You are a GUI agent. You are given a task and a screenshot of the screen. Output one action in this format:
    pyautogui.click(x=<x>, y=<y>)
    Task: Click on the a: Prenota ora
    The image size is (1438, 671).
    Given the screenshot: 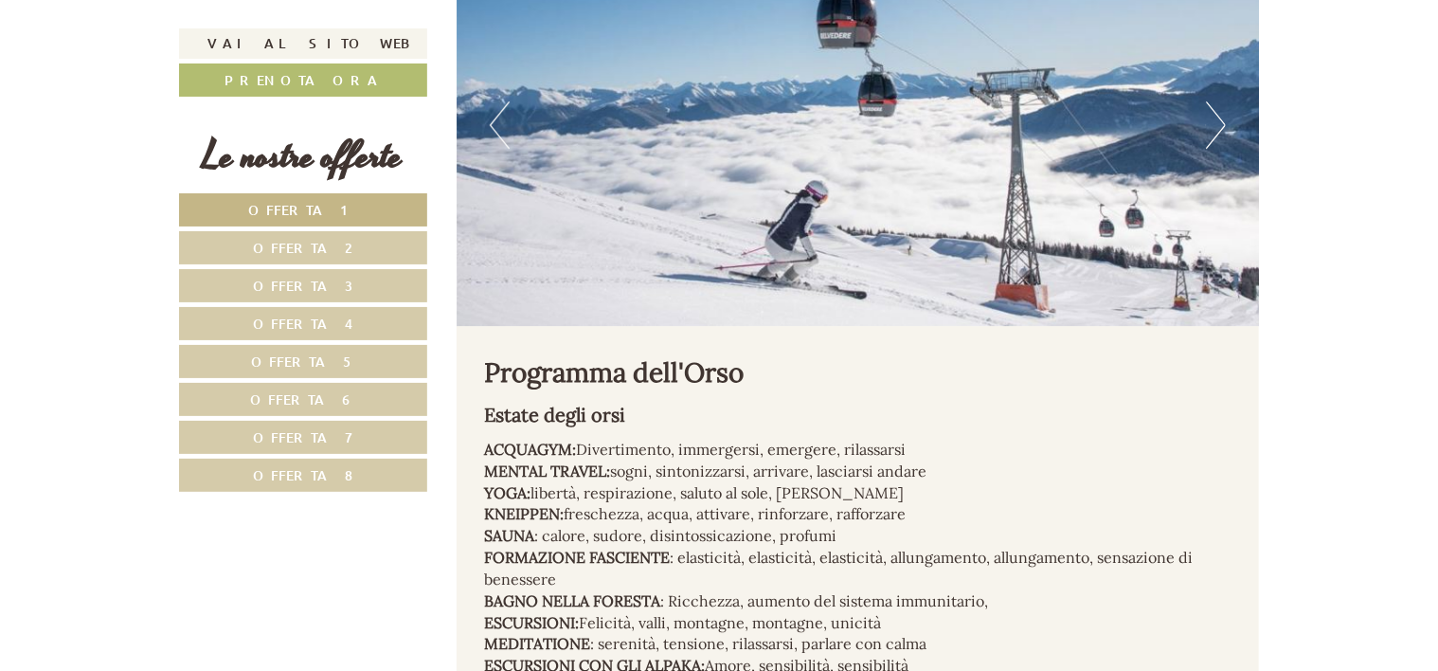 What is the action you would take?
    pyautogui.click(x=303, y=80)
    